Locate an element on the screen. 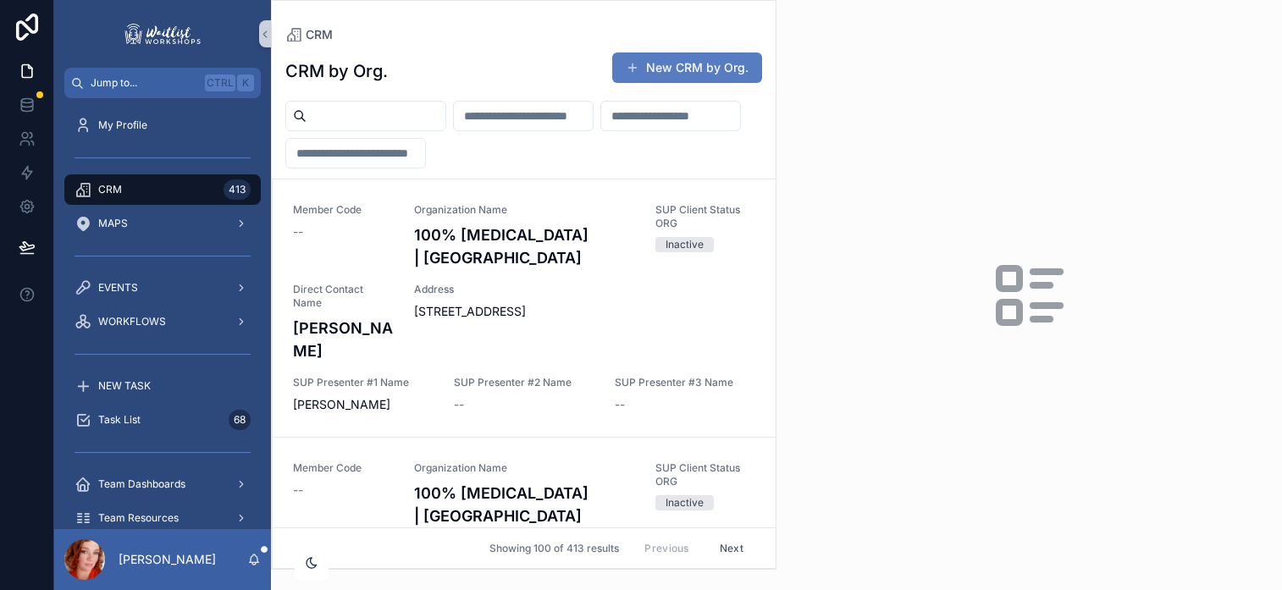 This screenshot has width=1282, height=590. span: Showing 100 of 413 results is located at coordinates (554, 549).